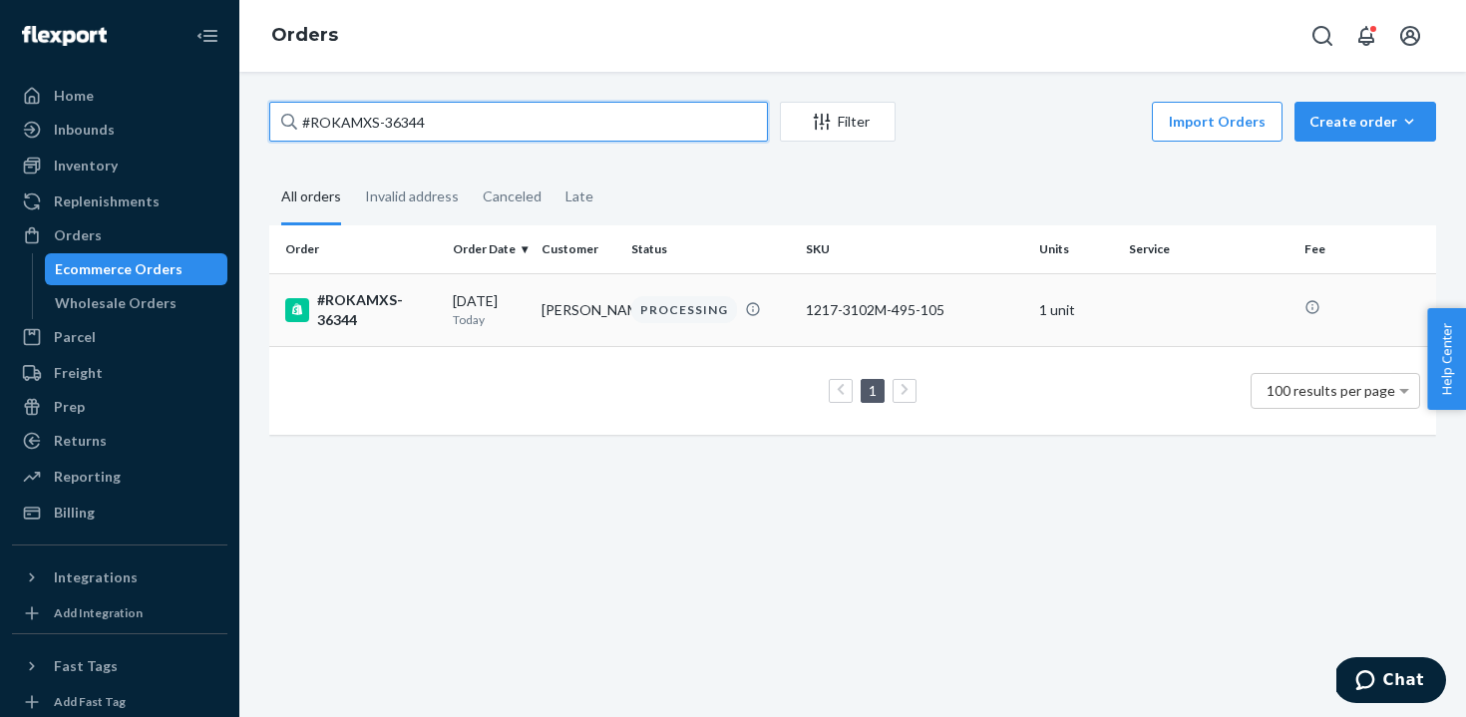 This screenshot has width=1466, height=717. Describe the element at coordinates (838, 122) in the screenshot. I see `div: Filter` at that location.